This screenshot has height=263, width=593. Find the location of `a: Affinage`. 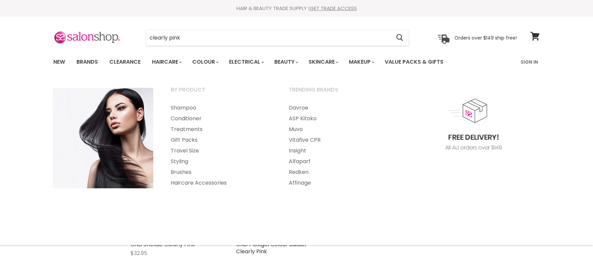

a: Affinage is located at coordinates (339, 183).